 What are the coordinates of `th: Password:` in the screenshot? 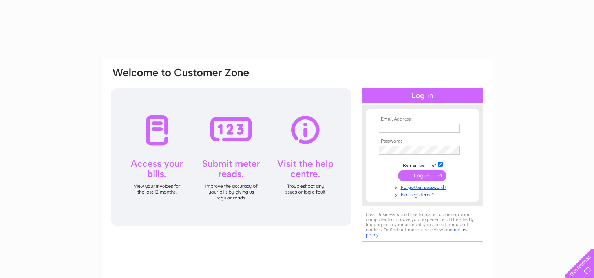 It's located at (422, 141).